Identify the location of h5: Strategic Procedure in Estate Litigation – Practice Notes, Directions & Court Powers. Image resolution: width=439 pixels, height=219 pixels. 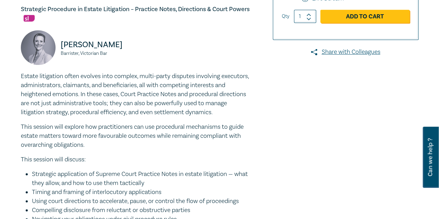
(135, 14).